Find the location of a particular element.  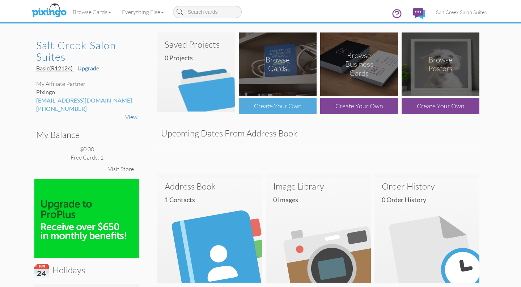

h3: Address Book is located at coordinates (210, 187).